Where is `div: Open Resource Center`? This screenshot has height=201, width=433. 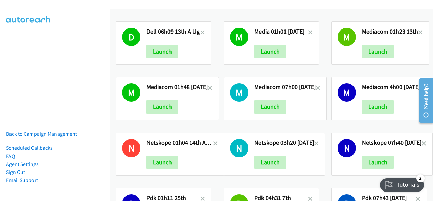 div: Open Resource Center is located at coordinates (12, 27).